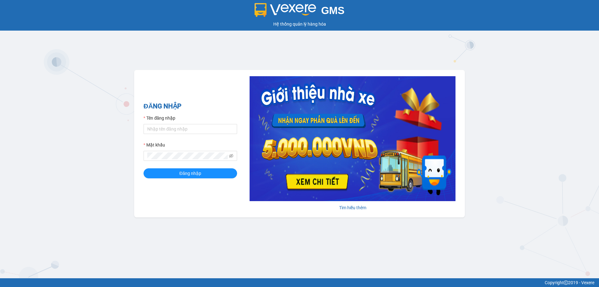 The height and width of the screenshot is (287, 599). I want to click on input: Tên đăng nhập, so click(190, 129).